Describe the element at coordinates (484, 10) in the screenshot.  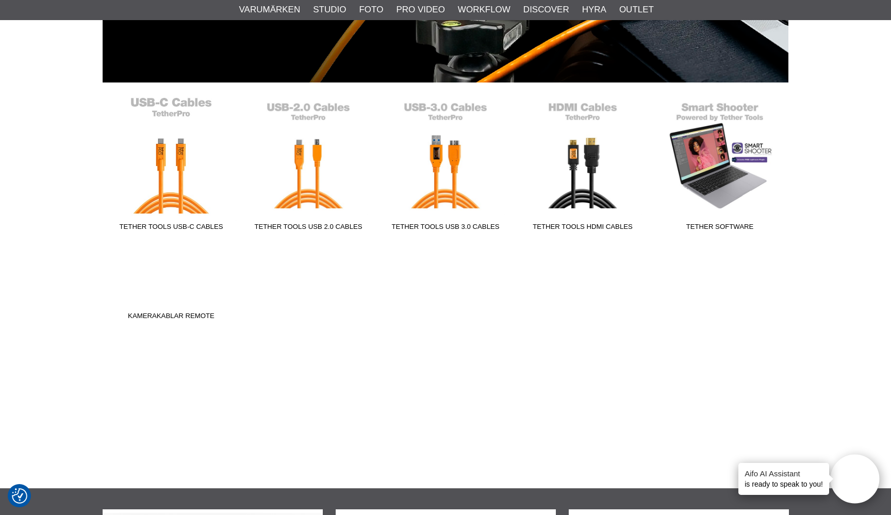
I see `a: Workflow` at that location.